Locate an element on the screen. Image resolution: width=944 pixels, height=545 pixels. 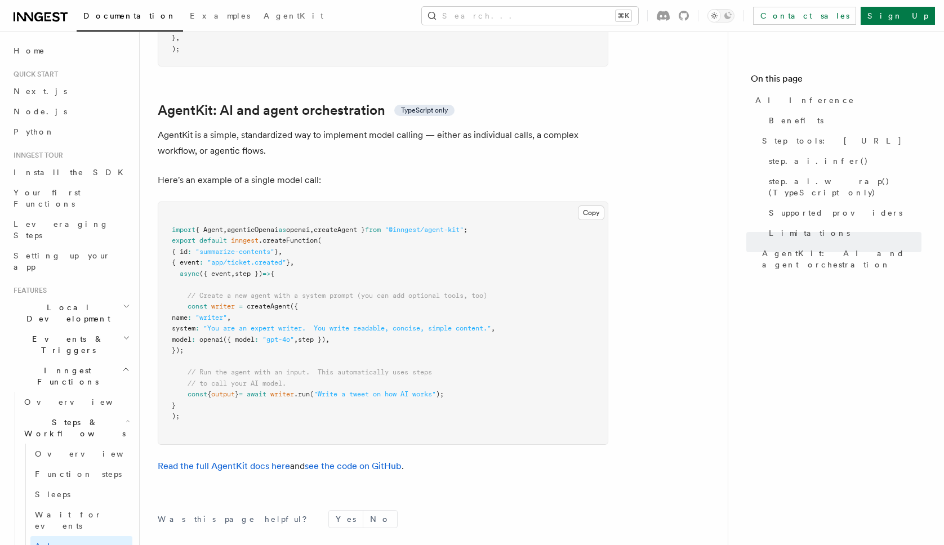
span: TypeScript only is located at coordinates (424, 110).